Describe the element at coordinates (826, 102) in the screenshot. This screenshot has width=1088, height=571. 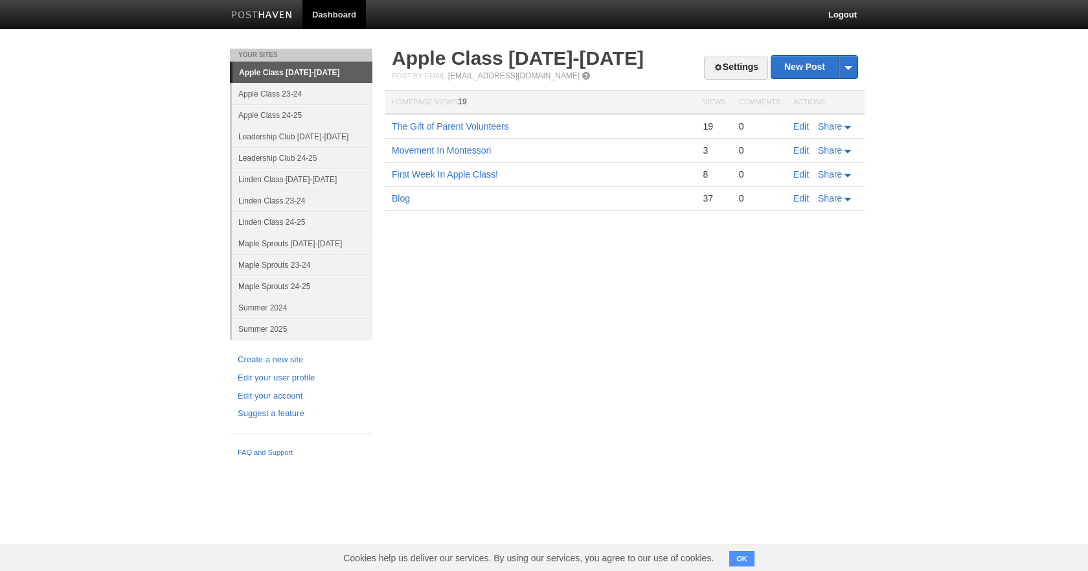
I see `th: Actions` at that location.